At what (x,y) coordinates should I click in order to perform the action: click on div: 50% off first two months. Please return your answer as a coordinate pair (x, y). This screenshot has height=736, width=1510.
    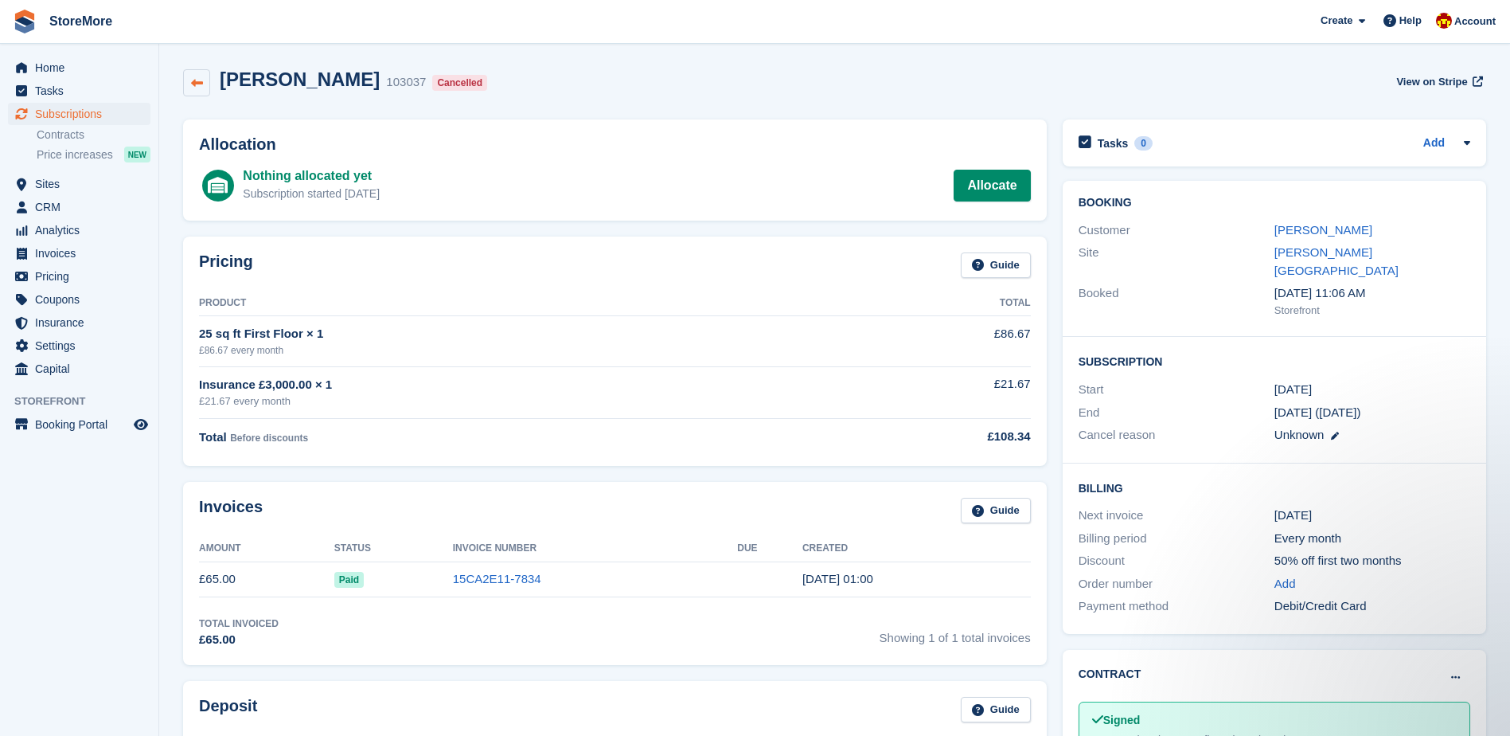
    Looking at the image, I should click on (1373, 561).